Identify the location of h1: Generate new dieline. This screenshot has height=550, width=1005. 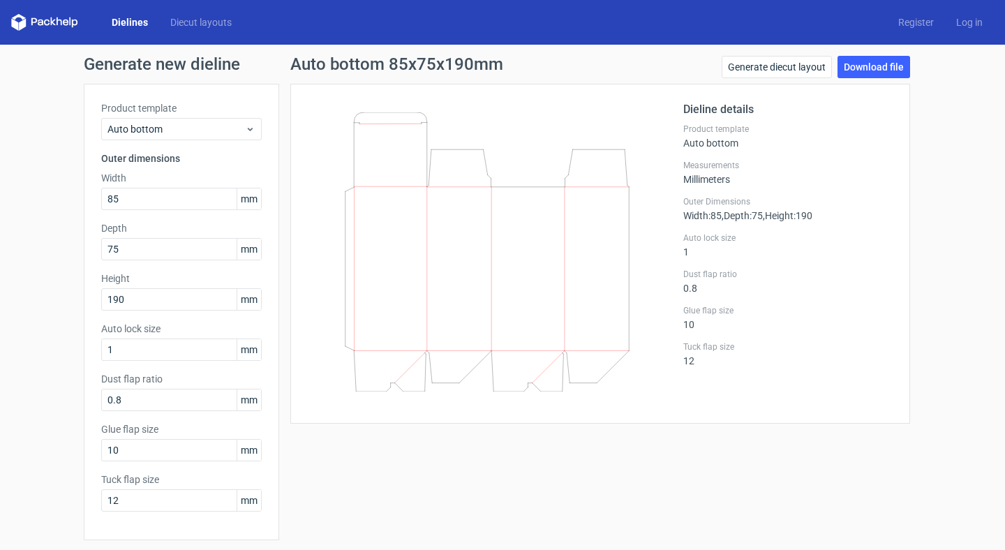
(502, 64).